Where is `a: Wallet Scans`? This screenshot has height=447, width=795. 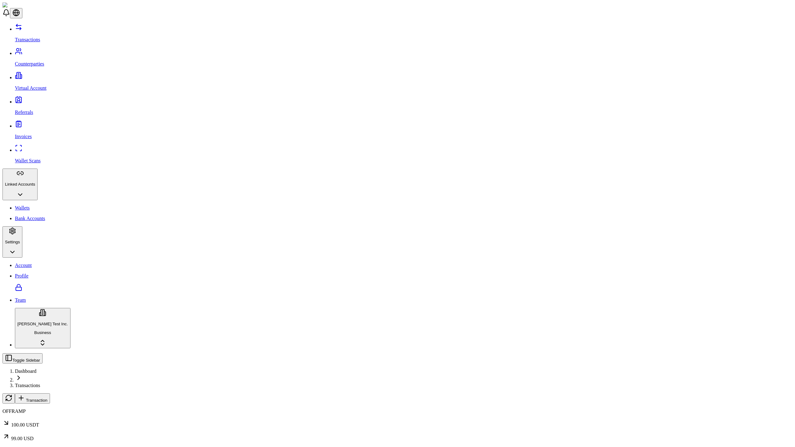 a: Wallet Scans is located at coordinates (404, 156).